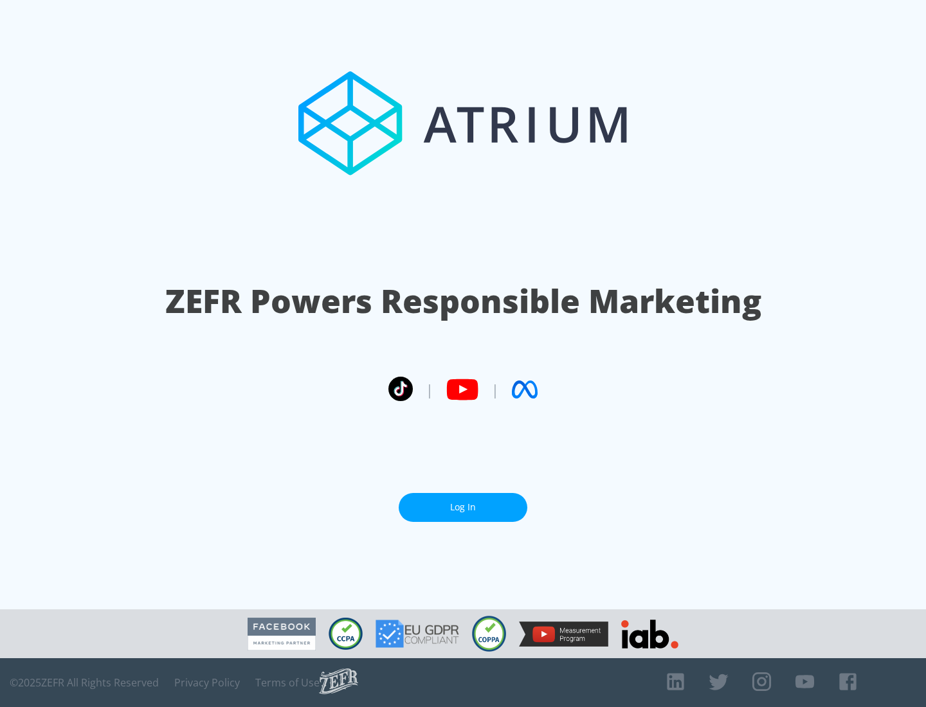 Image resolution: width=926 pixels, height=707 pixels. Describe the element at coordinates (207, 683) in the screenshot. I see `a: Privacy Policy` at that location.